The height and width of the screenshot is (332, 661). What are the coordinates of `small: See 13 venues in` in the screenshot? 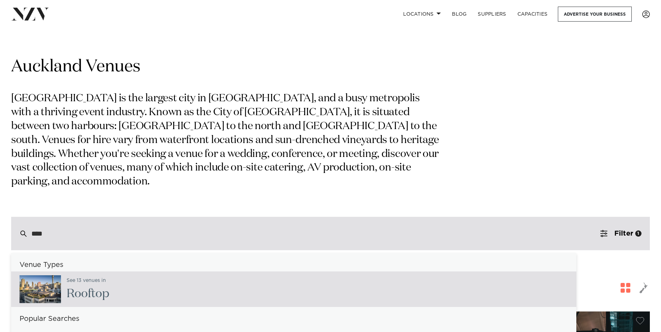 It's located at (86, 281).